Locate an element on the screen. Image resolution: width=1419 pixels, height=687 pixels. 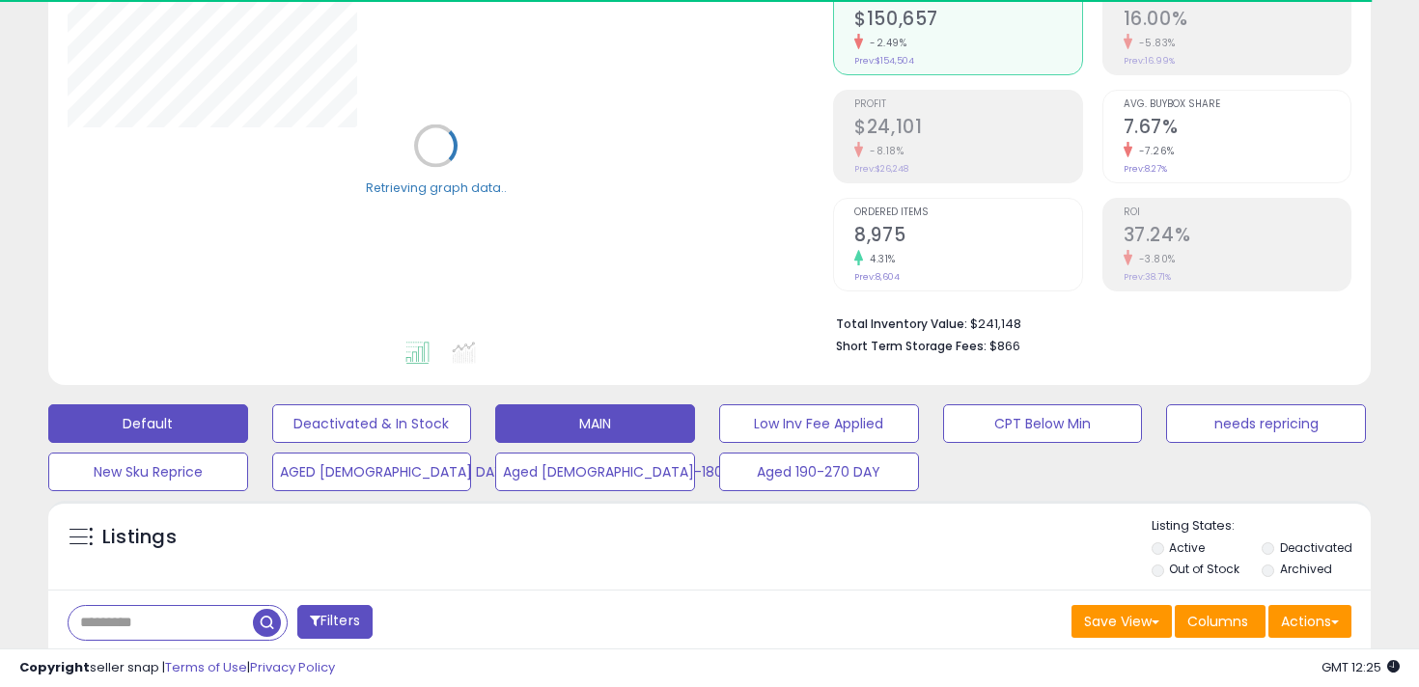
span: Profit is located at coordinates (967, 104).